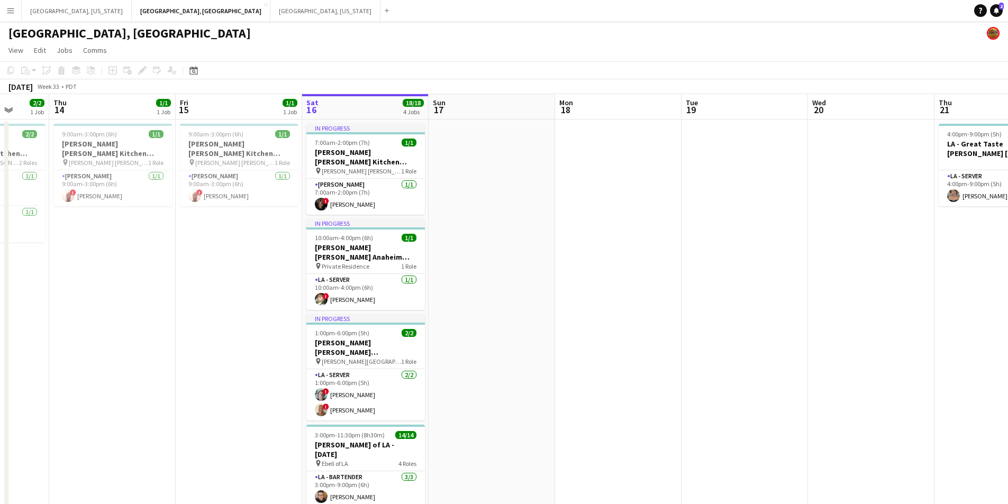 The height and width of the screenshot is (504, 1008). Describe the element at coordinates (65, 50) in the screenshot. I see `a: Jobs` at that location.